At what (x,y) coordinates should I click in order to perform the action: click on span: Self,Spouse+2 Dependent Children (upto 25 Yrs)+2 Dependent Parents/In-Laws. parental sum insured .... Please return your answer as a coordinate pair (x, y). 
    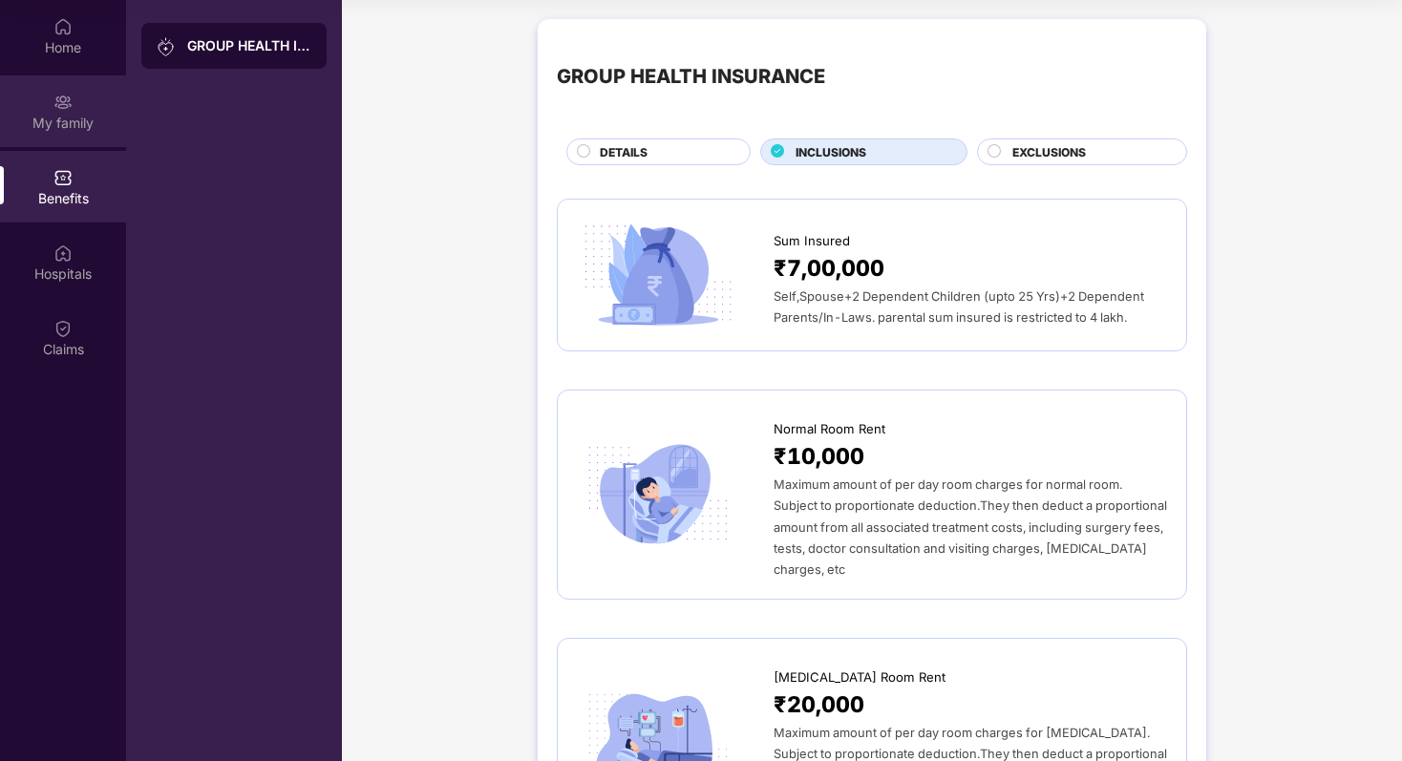
    Looking at the image, I should click on (959, 307).